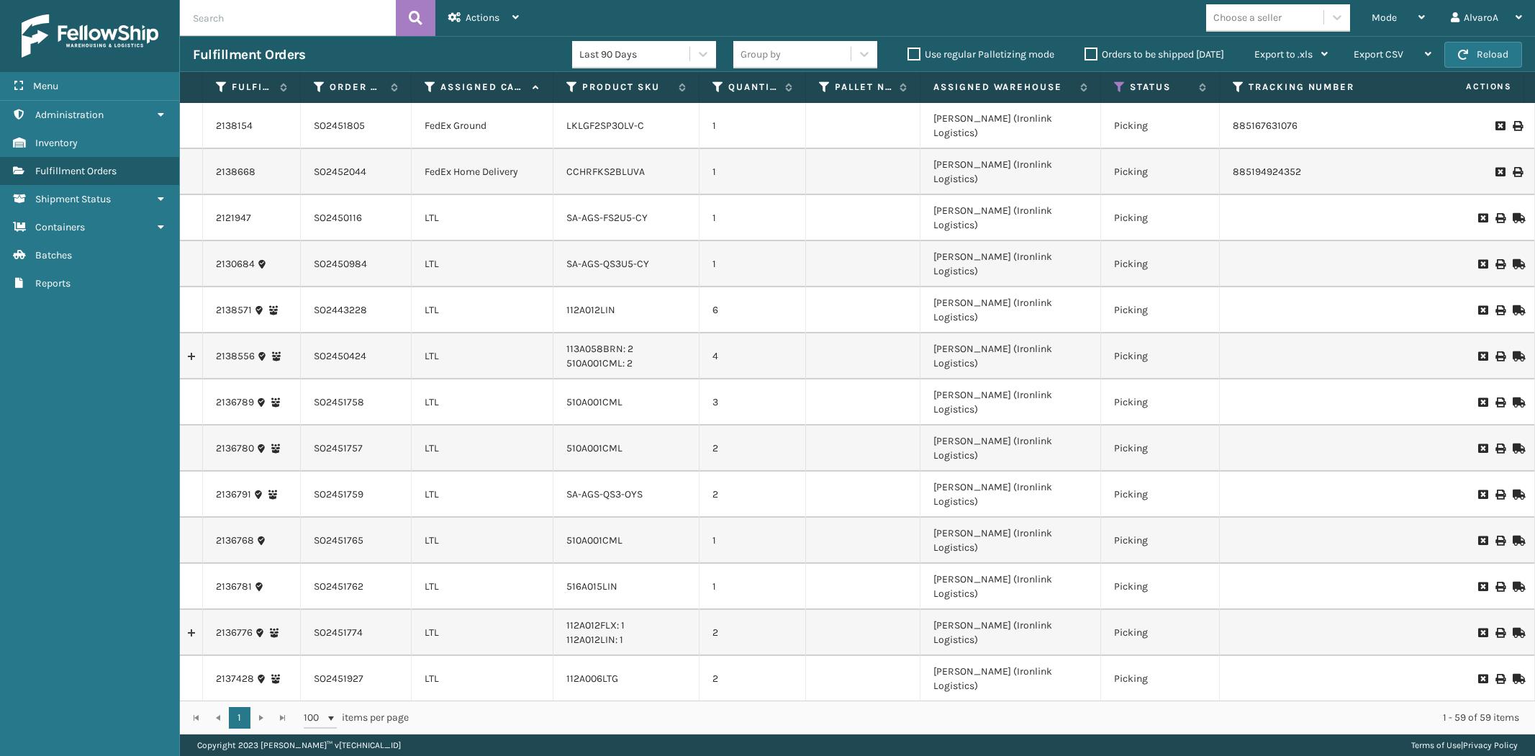  Describe the element at coordinates (56, 143) in the screenshot. I see `span: Inventory` at that location.